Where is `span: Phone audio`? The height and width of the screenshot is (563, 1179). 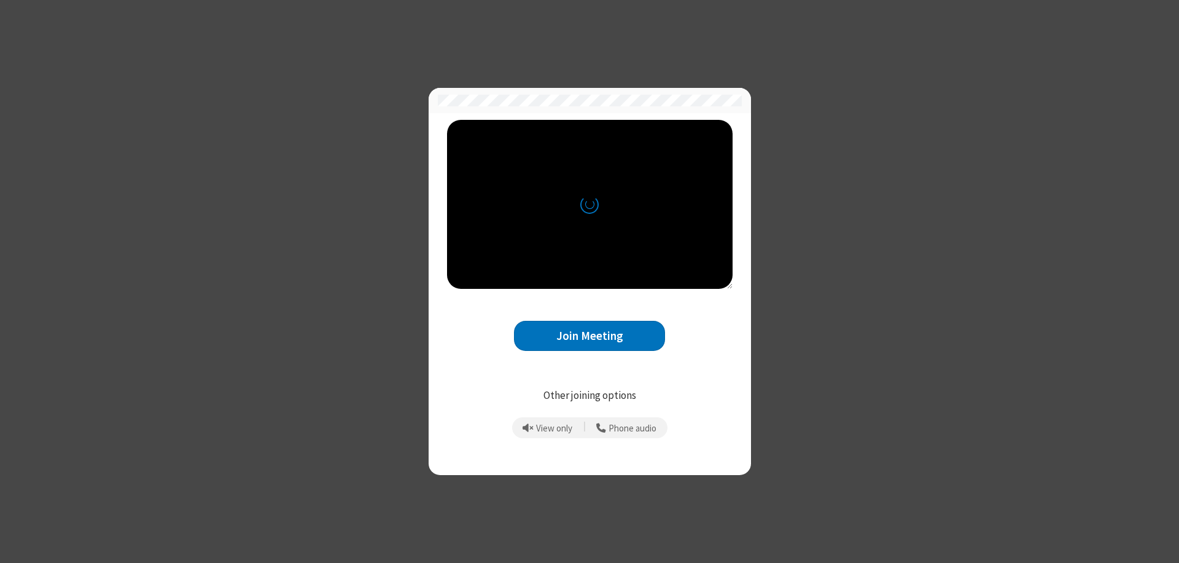 span: Phone audio is located at coordinates (633, 428).